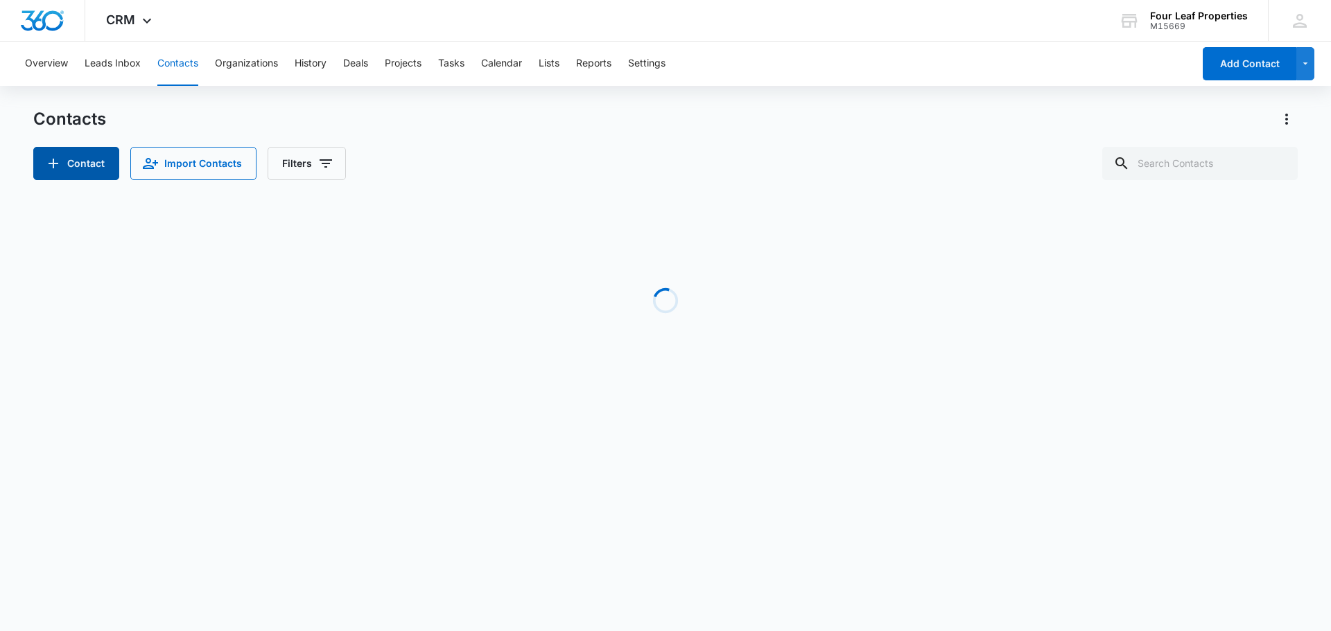 This screenshot has height=631, width=1331. What do you see at coordinates (1200, 164) in the screenshot?
I see `input: Search Contacts` at bounding box center [1200, 164].